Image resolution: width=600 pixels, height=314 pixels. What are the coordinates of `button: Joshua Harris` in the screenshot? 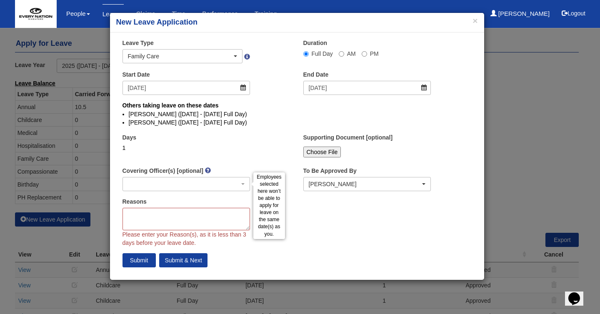 It's located at (367, 184).